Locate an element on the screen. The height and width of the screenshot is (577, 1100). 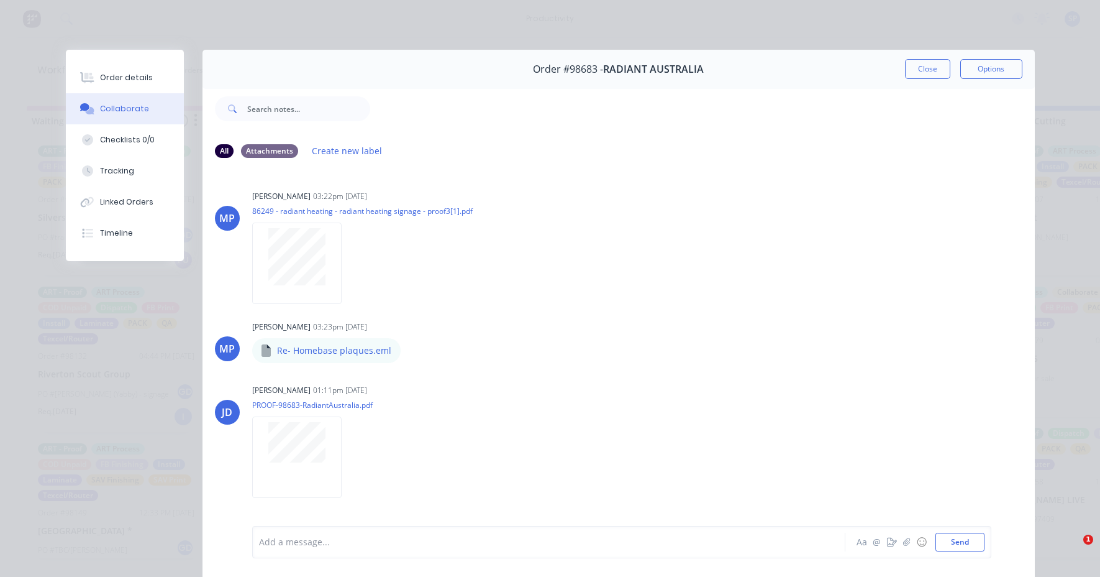
span: Order #98683 - is located at coordinates (568, 69).